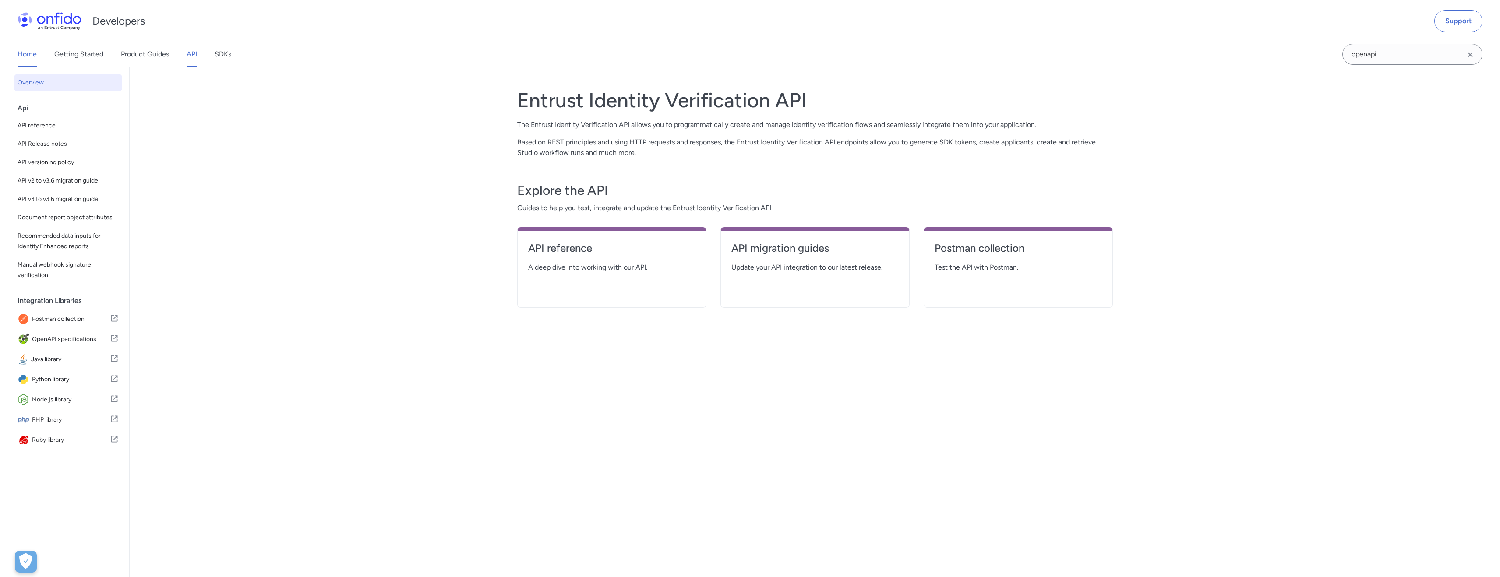 The width and height of the screenshot is (1500, 577). What do you see at coordinates (1458, 21) in the screenshot?
I see `a: Support` at bounding box center [1458, 21].